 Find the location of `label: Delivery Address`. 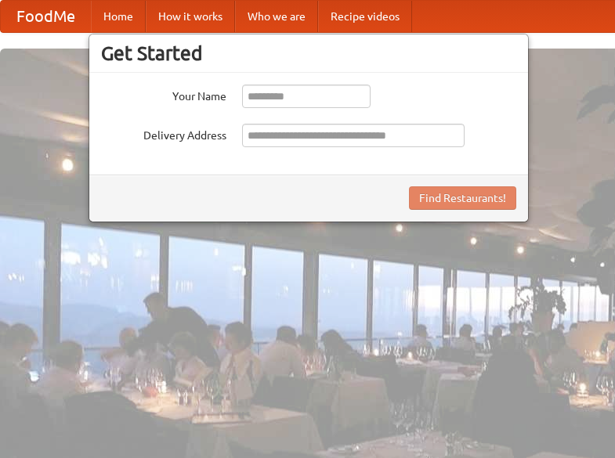

label: Delivery Address is located at coordinates (164, 133).